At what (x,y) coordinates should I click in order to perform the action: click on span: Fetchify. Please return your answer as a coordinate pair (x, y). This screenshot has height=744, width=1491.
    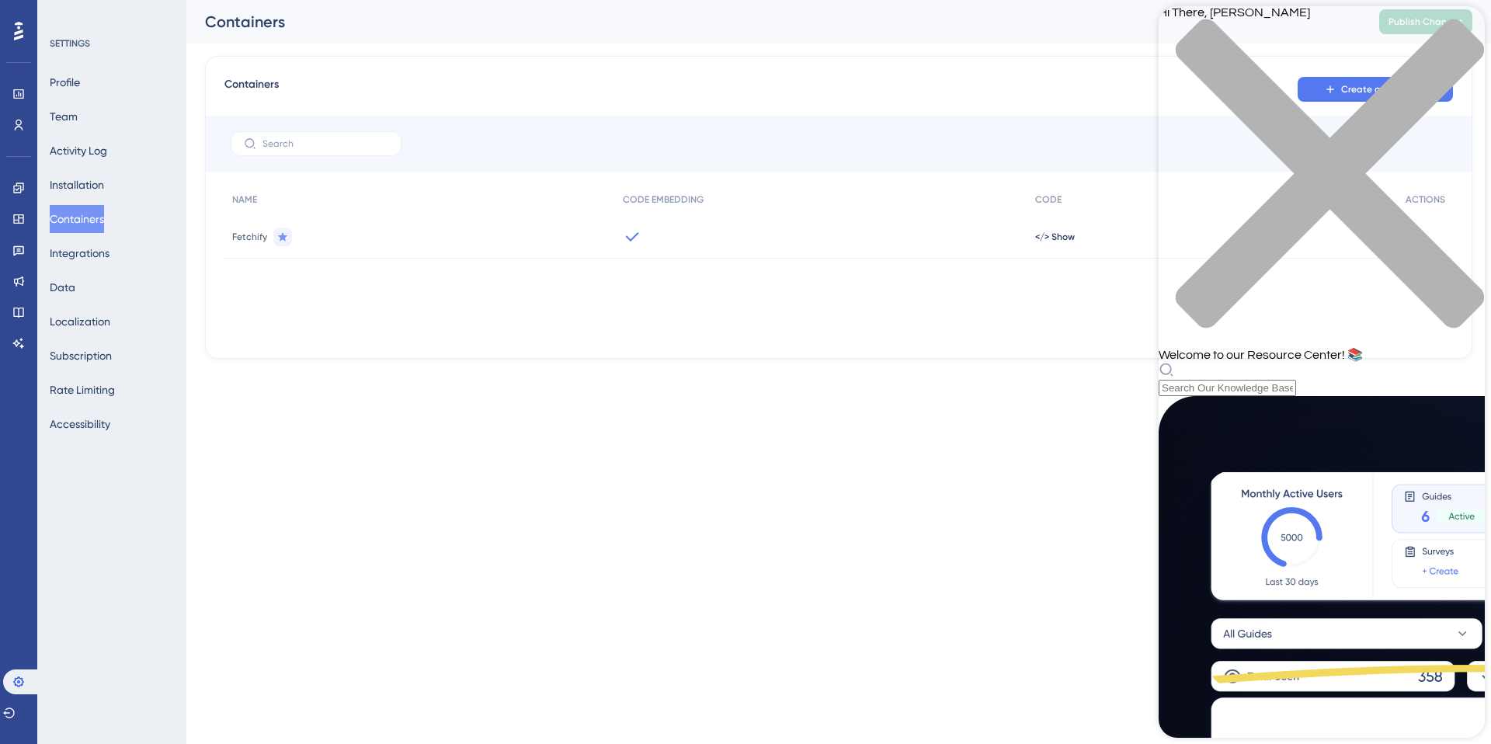
    Looking at the image, I should click on (249, 237).